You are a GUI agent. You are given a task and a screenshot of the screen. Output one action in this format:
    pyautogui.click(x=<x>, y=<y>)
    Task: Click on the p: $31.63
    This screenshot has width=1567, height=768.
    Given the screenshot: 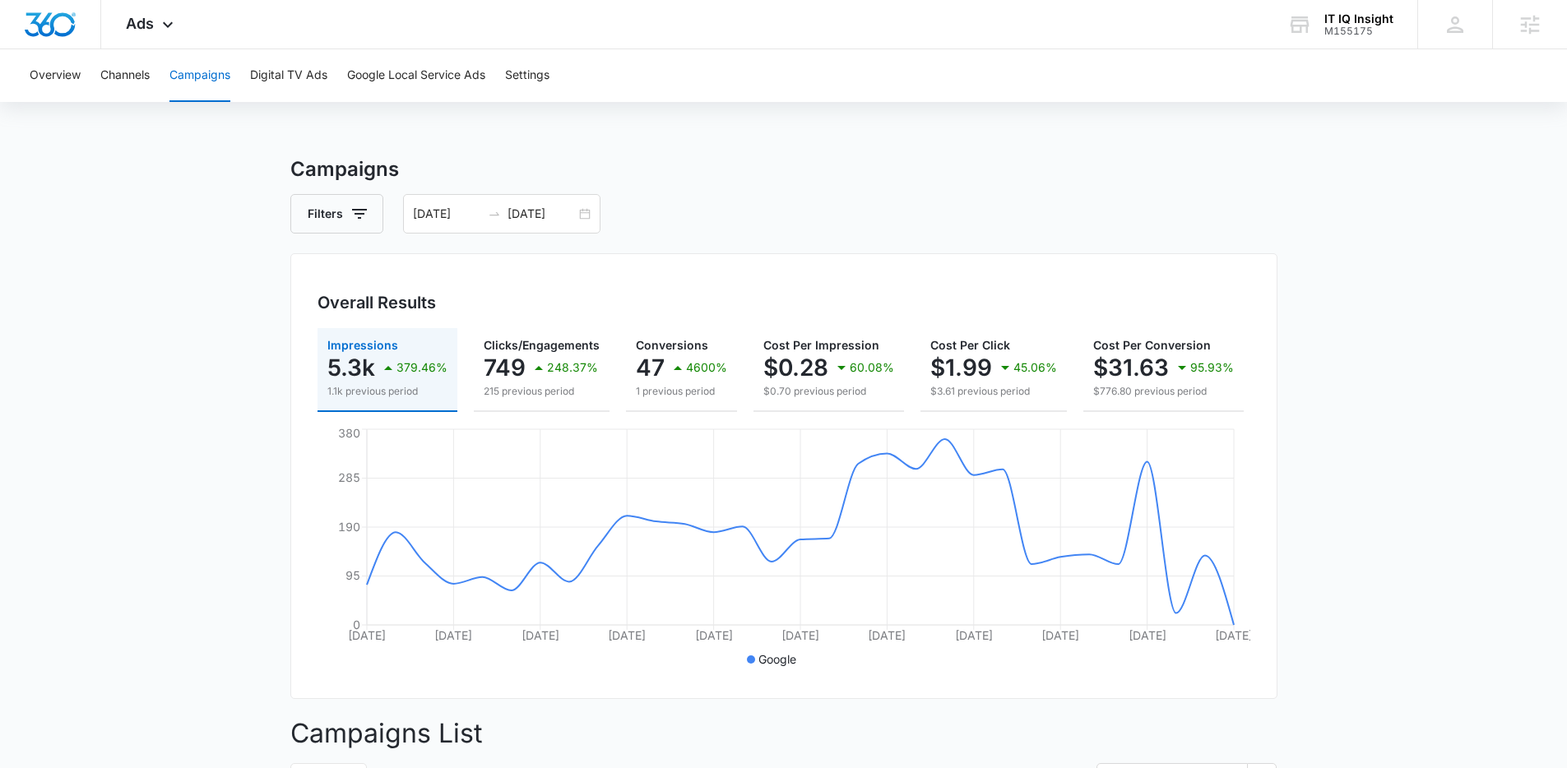 What is the action you would take?
    pyautogui.click(x=1131, y=368)
    